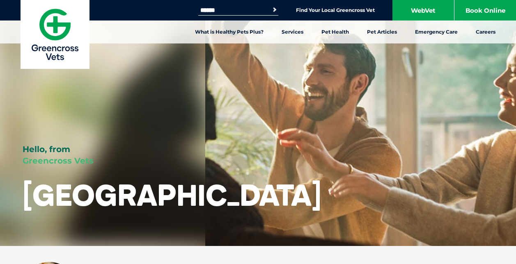  What do you see at coordinates (335, 32) in the screenshot?
I see `a: Pet Health` at bounding box center [335, 32].